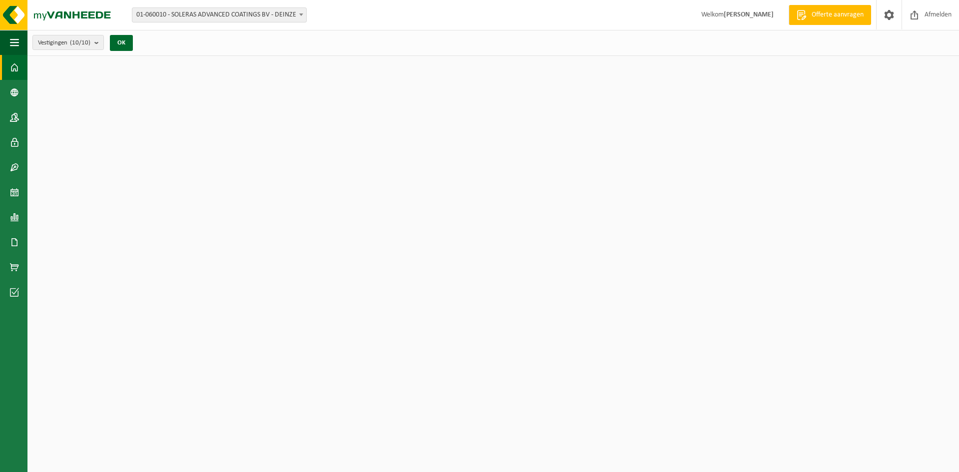 This screenshot has height=472, width=959. I want to click on button: OK, so click(121, 43).